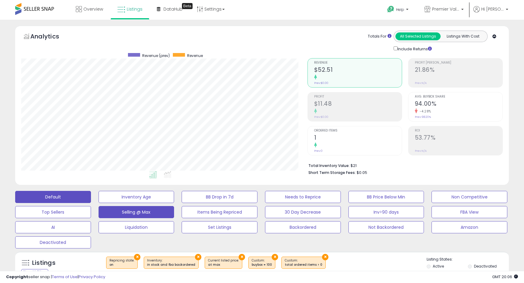 The width and height of the screenshot is (524, 283). I want to click on div: in stock and fba backordered, so click(171, 265).